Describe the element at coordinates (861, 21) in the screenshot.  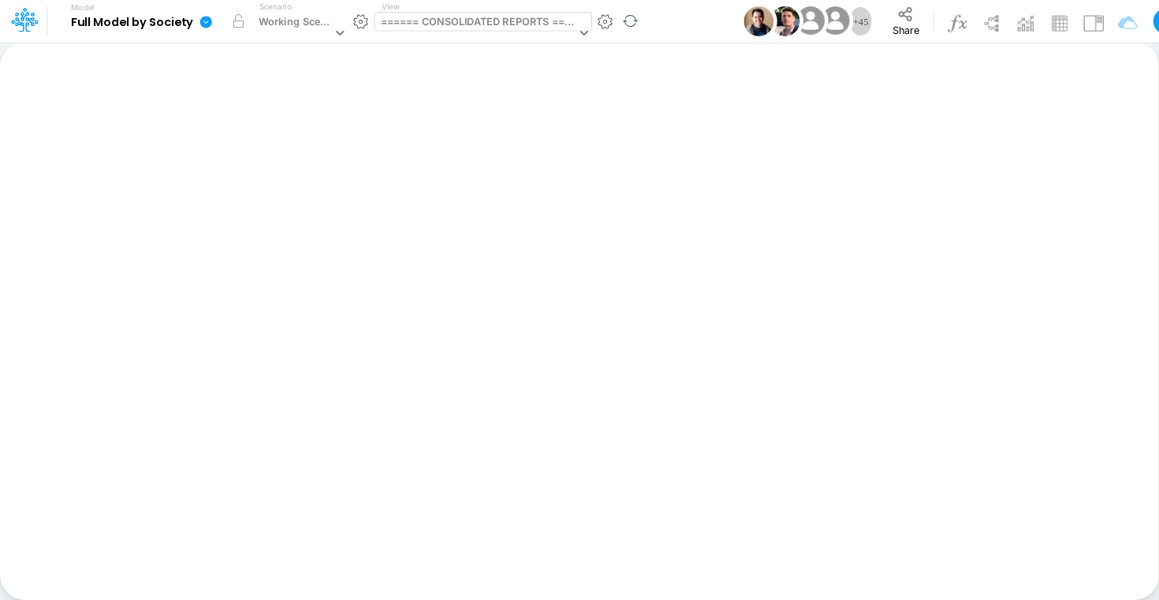
I see `span: + 45` at that location.